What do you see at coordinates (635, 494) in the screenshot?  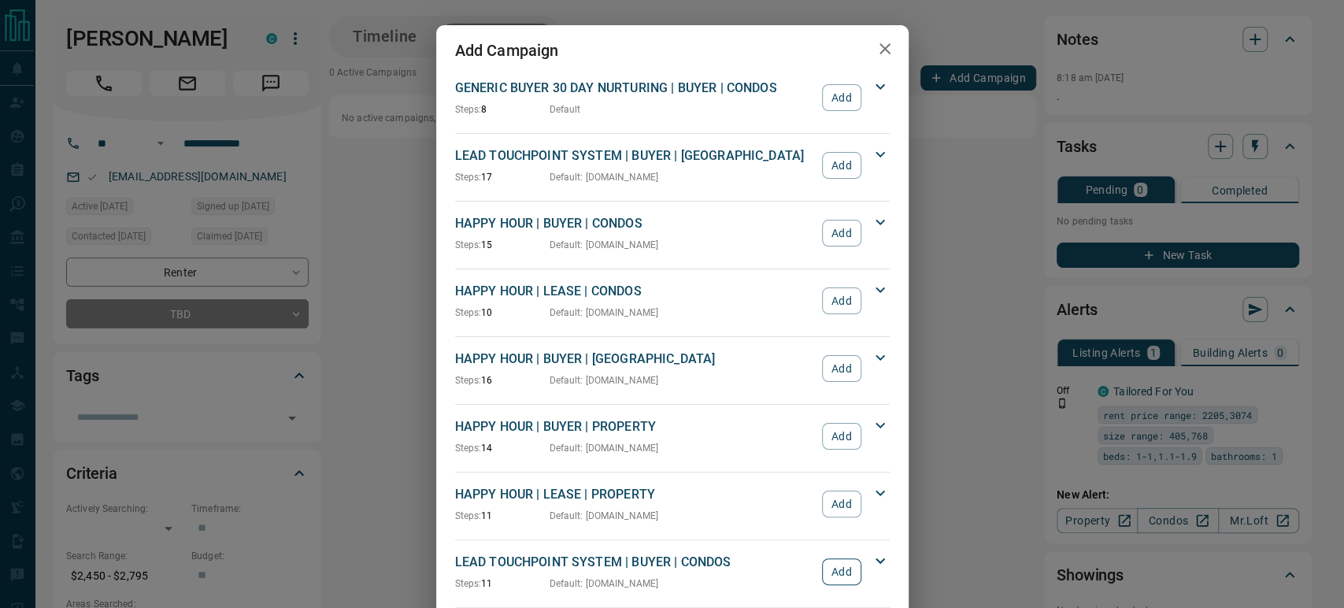 I see `p: HAPPY HOUR | LEASE | PROPERTY` at bounding box center [635, 494].